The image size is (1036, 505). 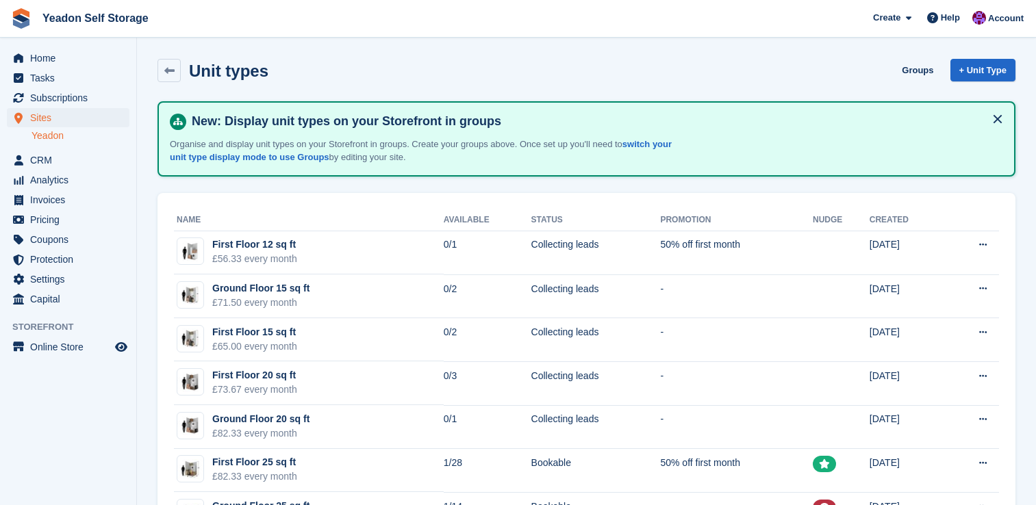 I want to click on div: Ground Floor 20 sq ft, so click(x=261, y=419).